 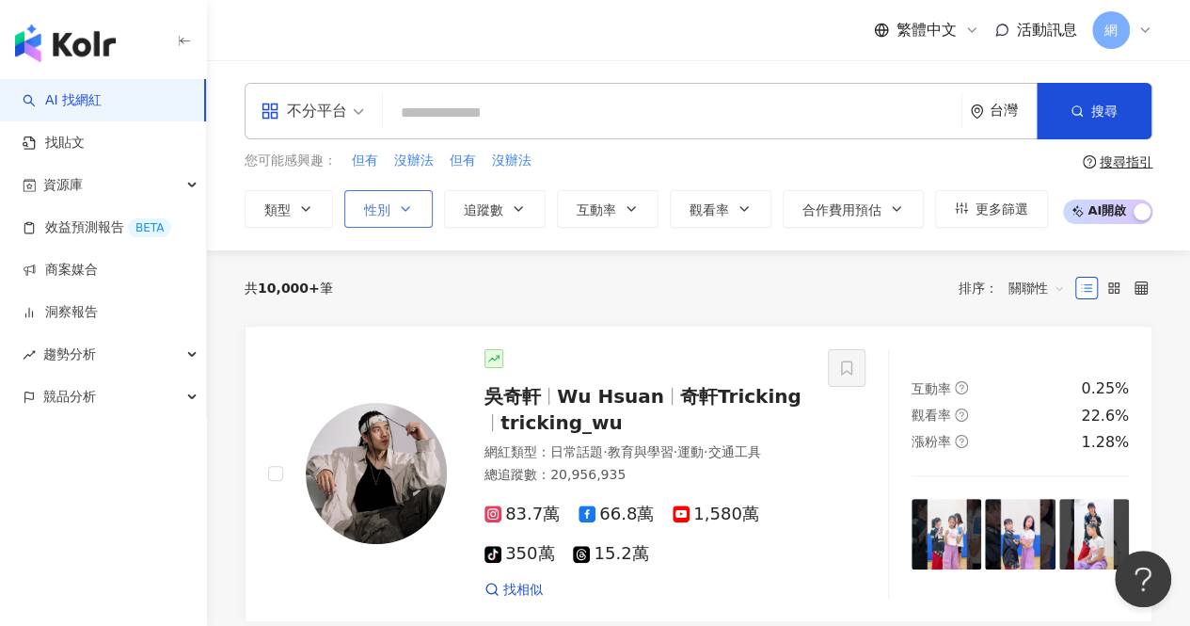 I want to click on span: 漲粉率, so click(x=932, y=441).